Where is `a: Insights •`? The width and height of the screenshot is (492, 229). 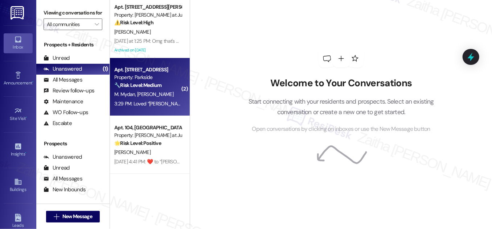 a: Insights • is located at coordinates (18, 150).